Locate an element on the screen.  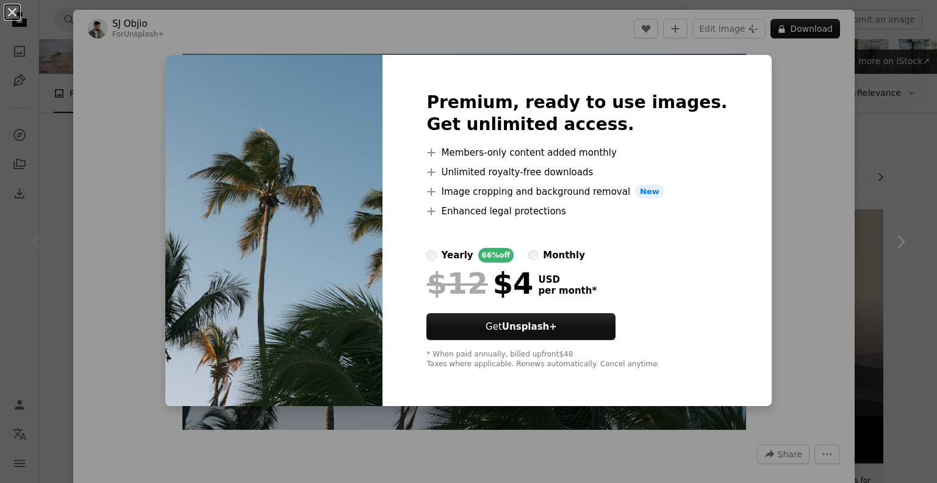
span: per month * is located at coordinates (567, 290).